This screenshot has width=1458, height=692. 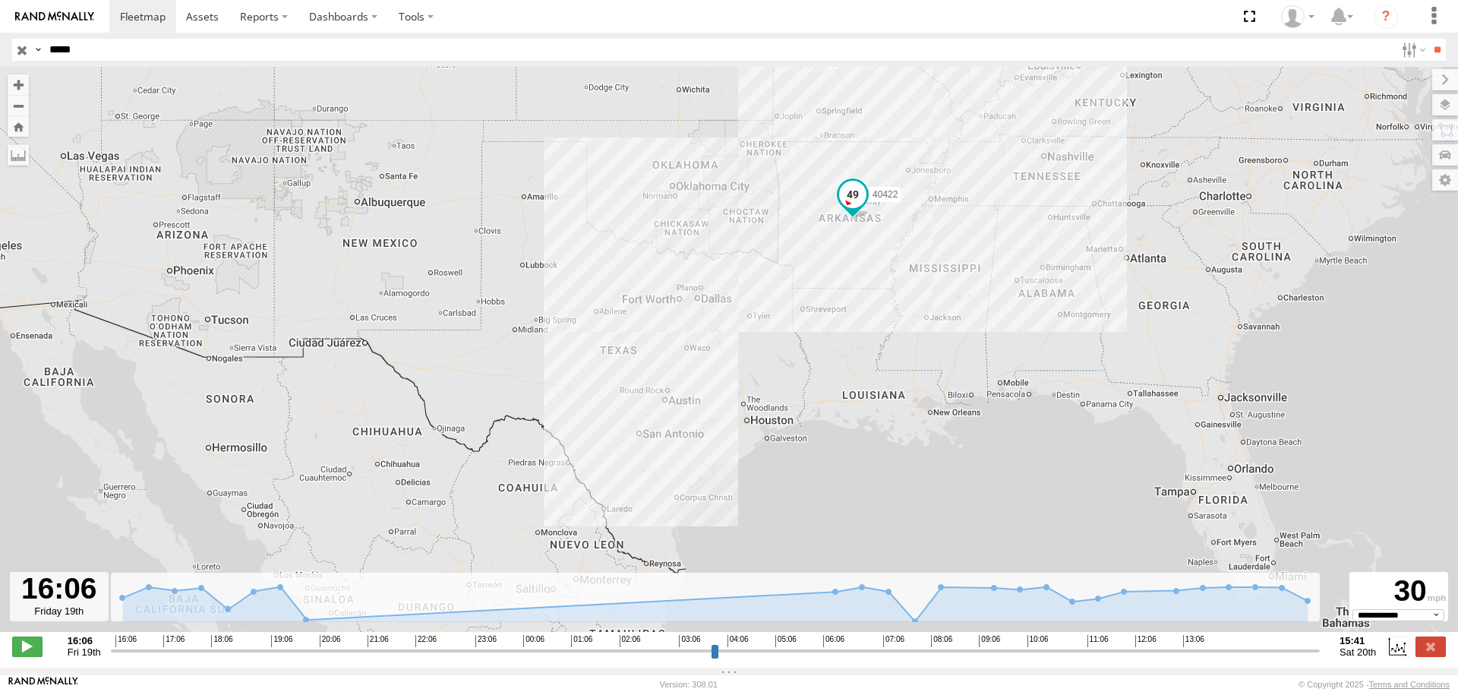 What do you see at coordinates (989, 641) in the screenshot?
I see `span: 09:06` at bounding box center [989, 641].